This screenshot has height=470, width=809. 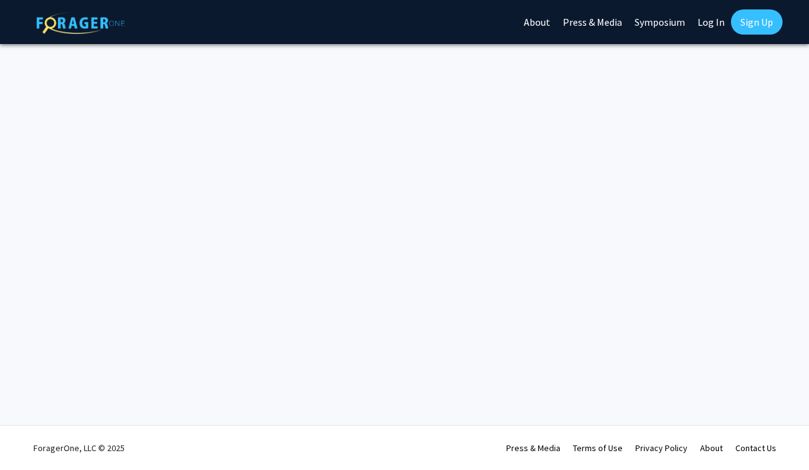 I want to click on a: Press & Media, so click(x=533, y=448).